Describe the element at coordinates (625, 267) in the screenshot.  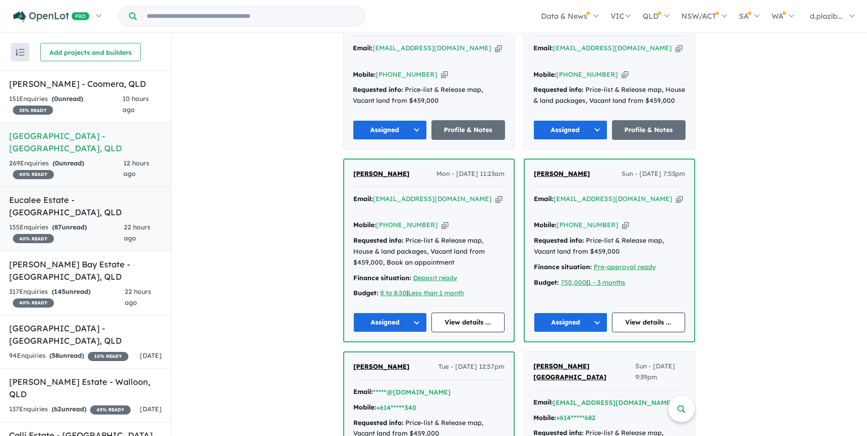
I see `a: Pre-approval ready` at that location.